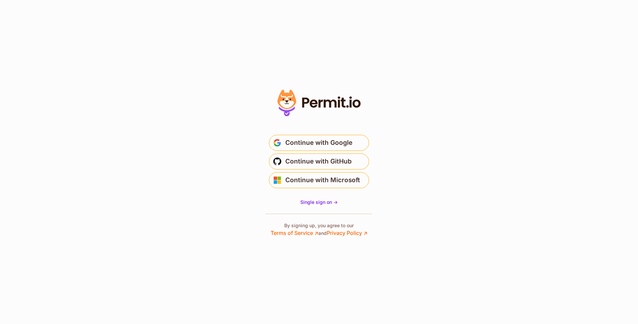  What do you see at coordinates (319, 230) in the screenshot?
I see `p: By signing up, you agree to our and` at bounding box center [319, 230].